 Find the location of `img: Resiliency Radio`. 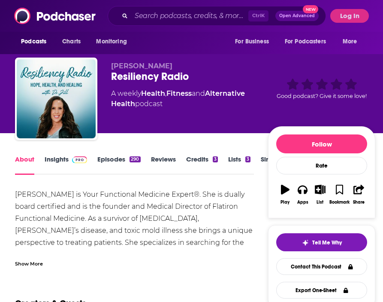

img: Resiliency Radio is located at coordinates (56, 99).